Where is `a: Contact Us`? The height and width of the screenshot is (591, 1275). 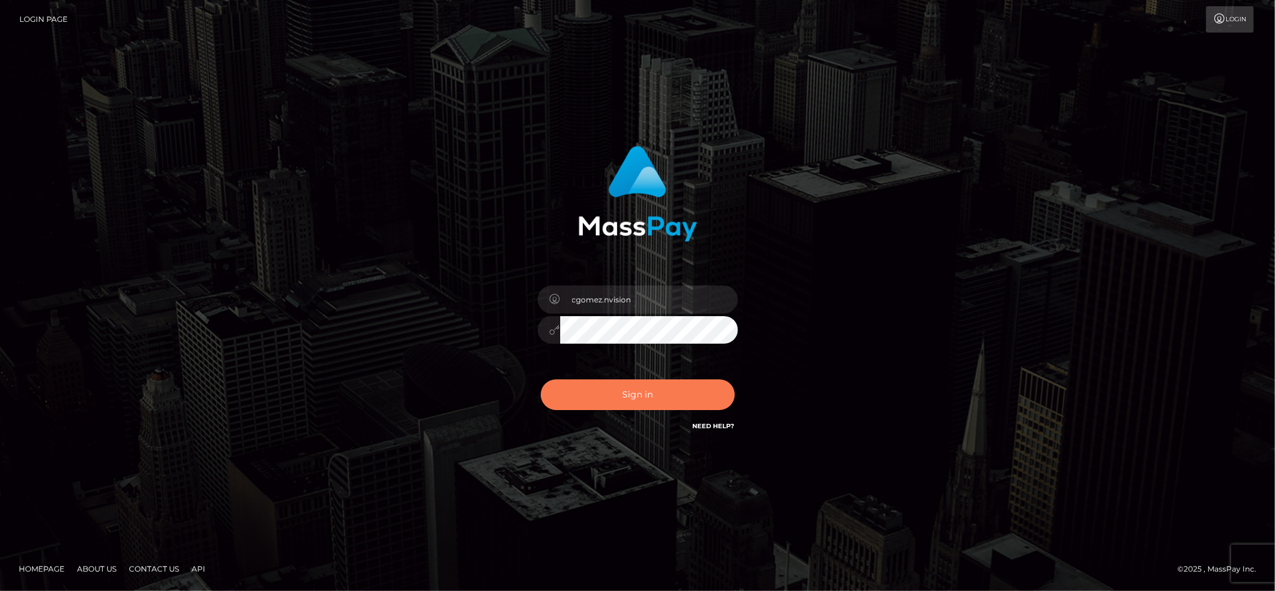 a: Contact Us is located at coordinates (154, 568).